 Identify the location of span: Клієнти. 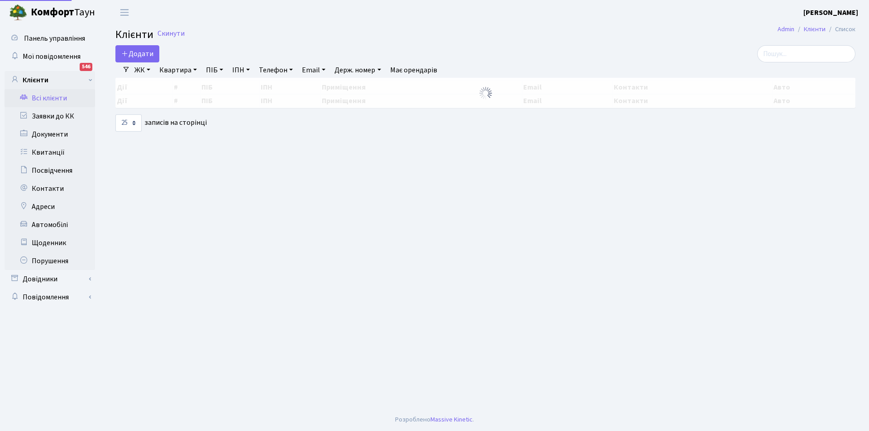
(134, 34).